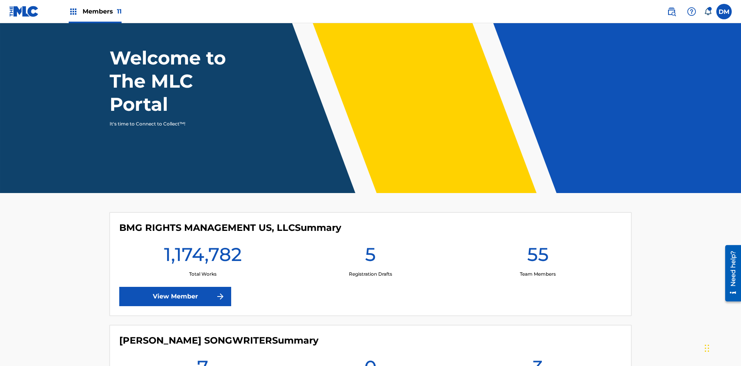 The image size is (741, 366). I want to click on h1: 1,174,782, so click(203, 257).